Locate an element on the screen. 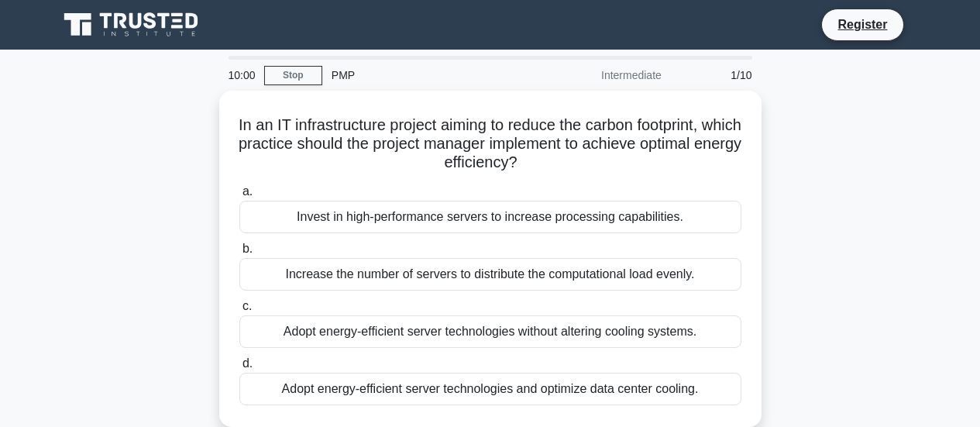 This screenshot has width=980, height=427. div: Intermediate is located at coordinates (603, 75).